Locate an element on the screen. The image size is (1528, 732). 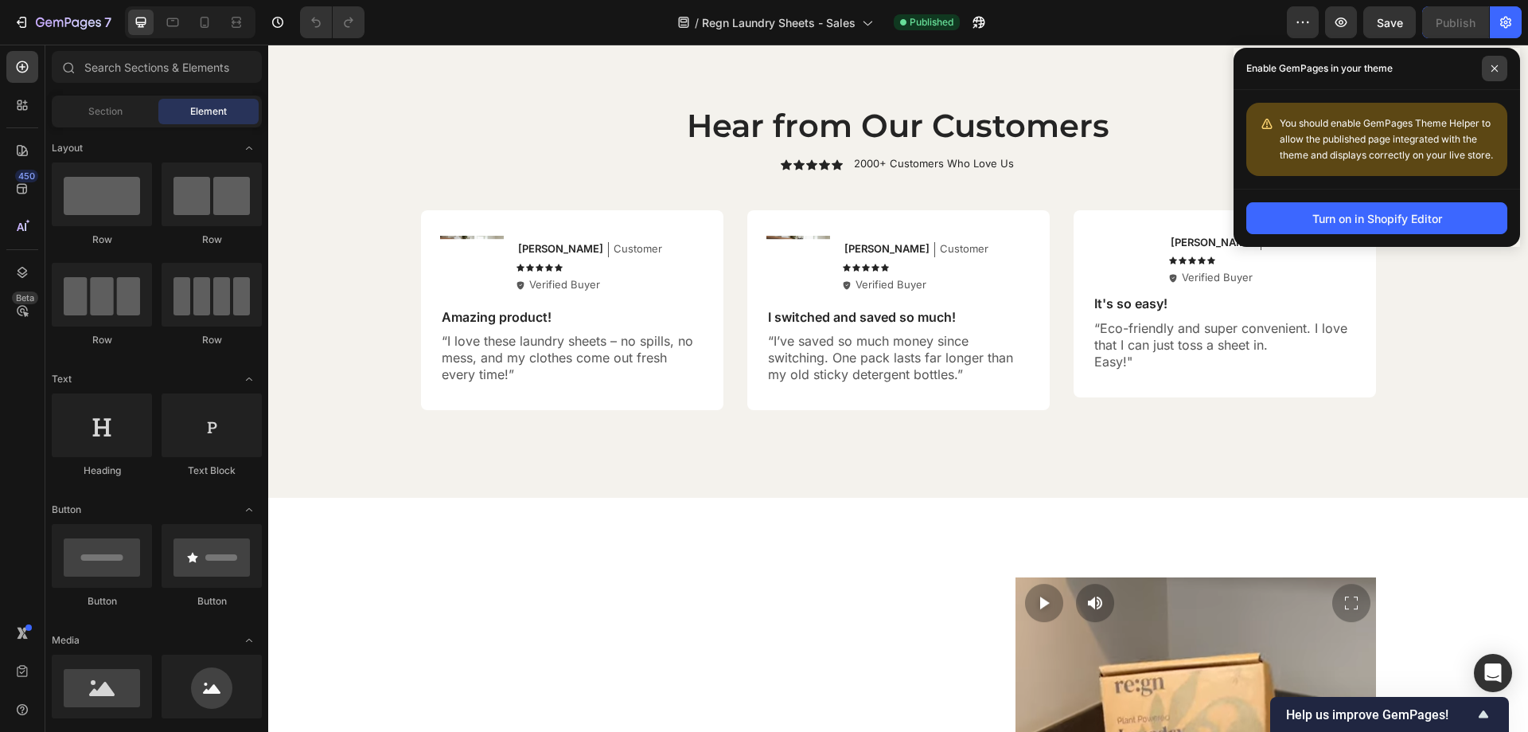
p: 2000+ Customers Who Love Us is located at coordinates (665, 119).